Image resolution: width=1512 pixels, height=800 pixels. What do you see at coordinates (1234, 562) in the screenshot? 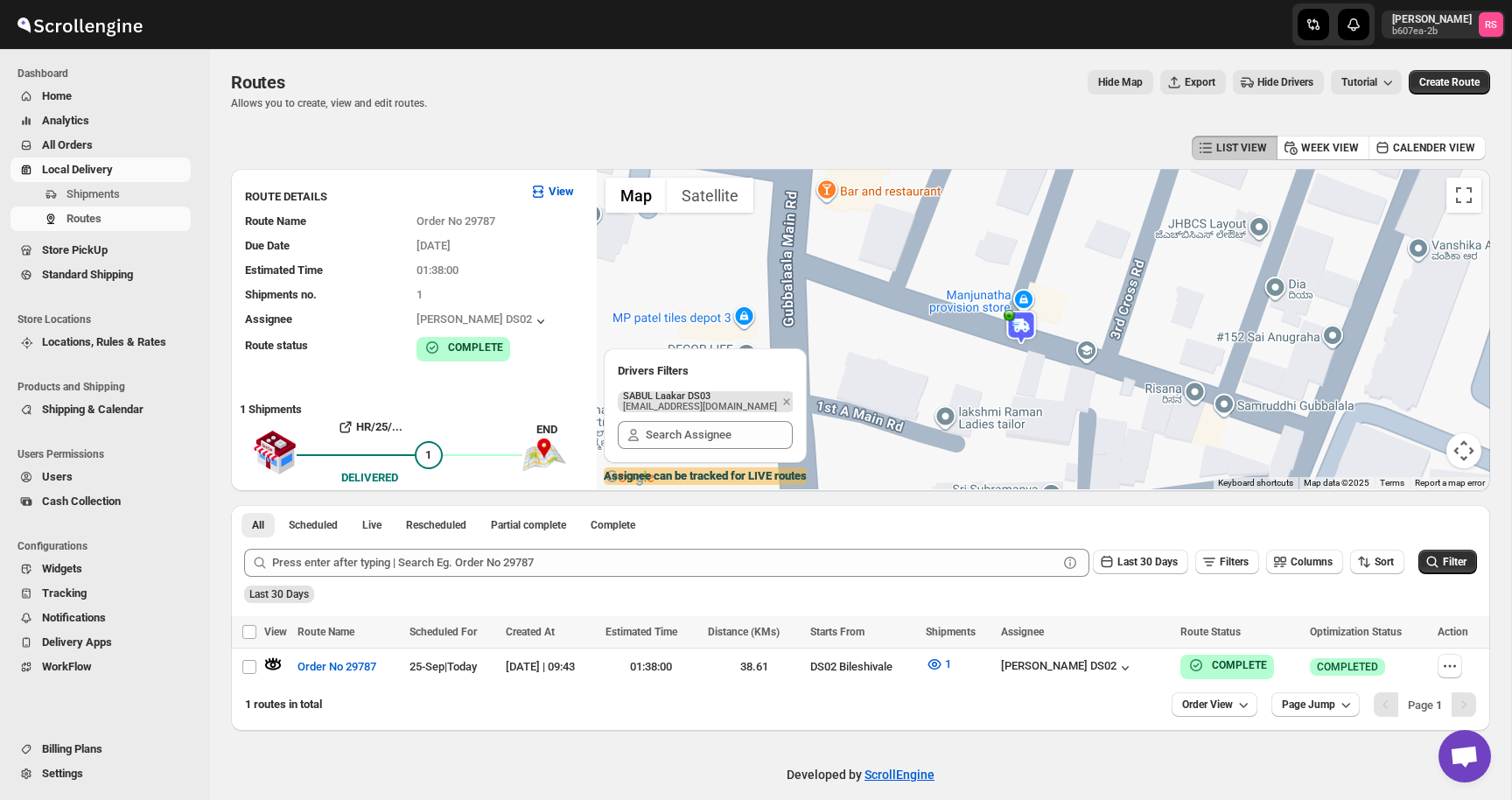
I see `span: Filters` at bounding box center [1234, 562].